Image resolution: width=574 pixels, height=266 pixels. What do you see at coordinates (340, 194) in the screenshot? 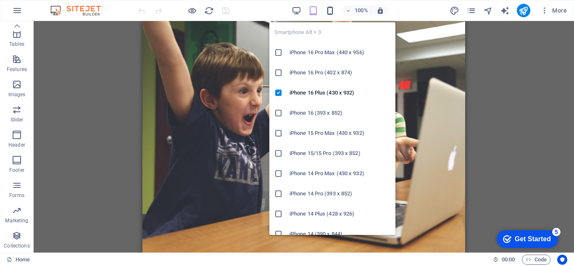
I see `h6: iPhone 14 Pro (393 x 852)` at bounding box center [340, 194].